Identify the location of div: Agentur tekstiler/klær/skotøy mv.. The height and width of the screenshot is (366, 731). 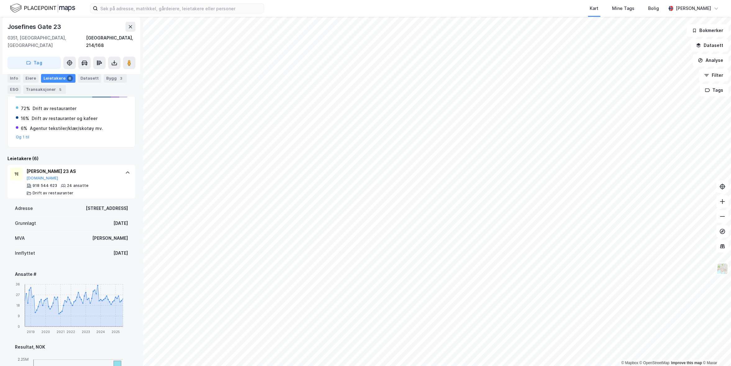
(66, 128).